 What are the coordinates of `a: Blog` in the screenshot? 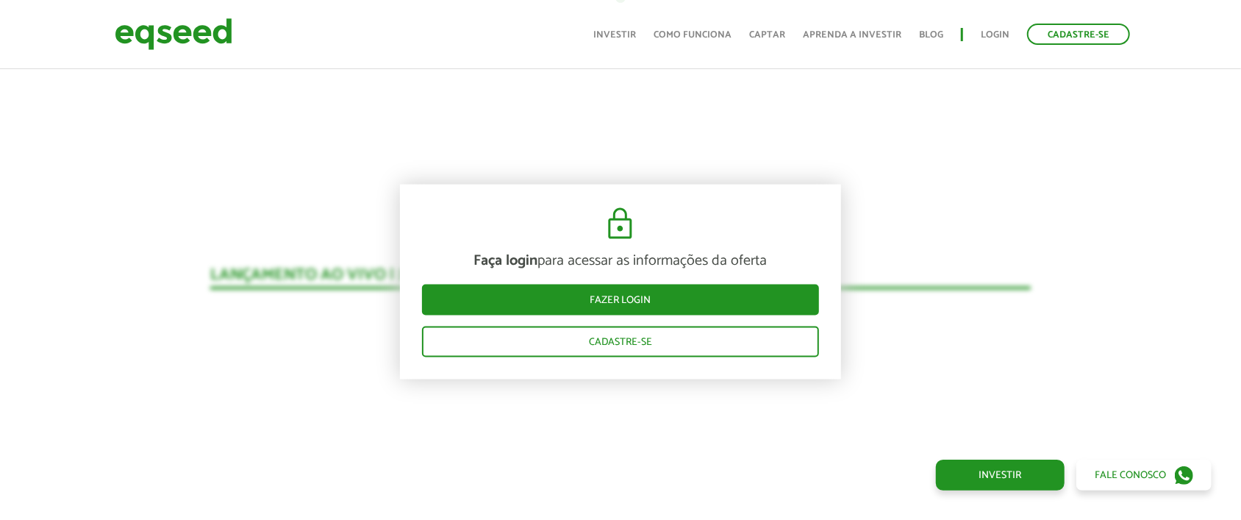 It's located at (931, 35).